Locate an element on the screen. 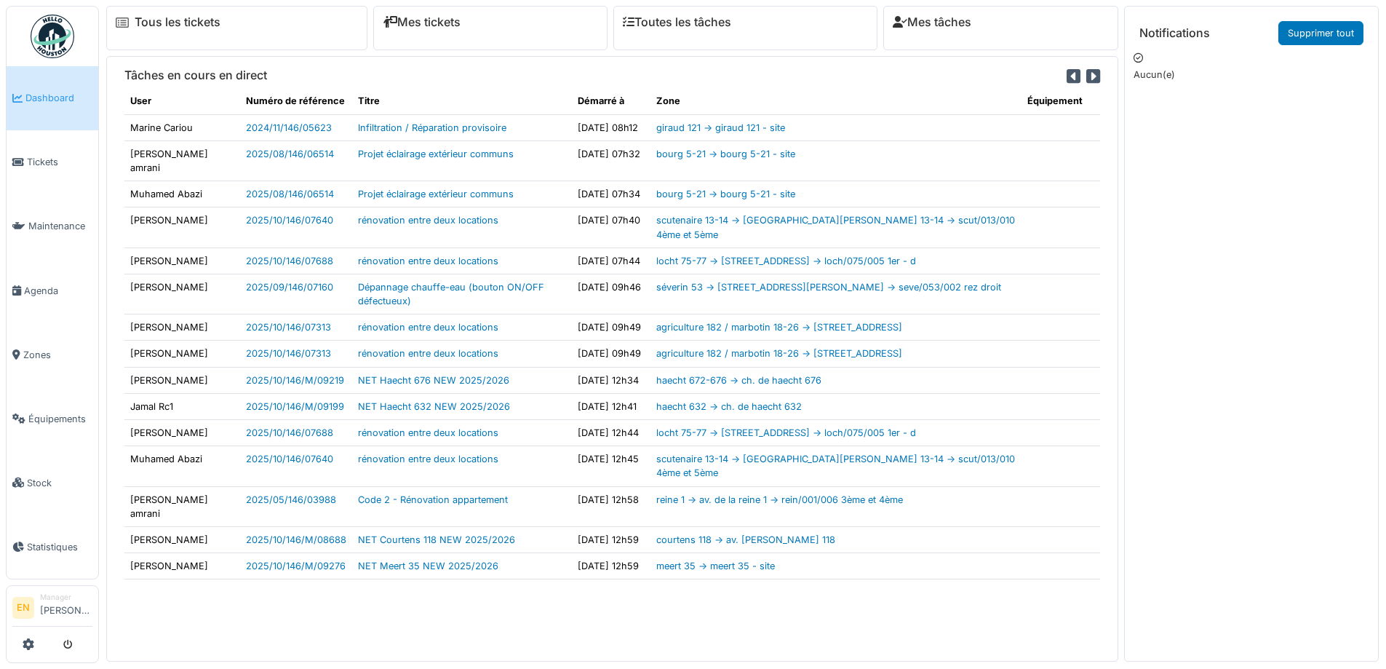  h6: Tâches en cours en direct is located at coordinates (196, 75).